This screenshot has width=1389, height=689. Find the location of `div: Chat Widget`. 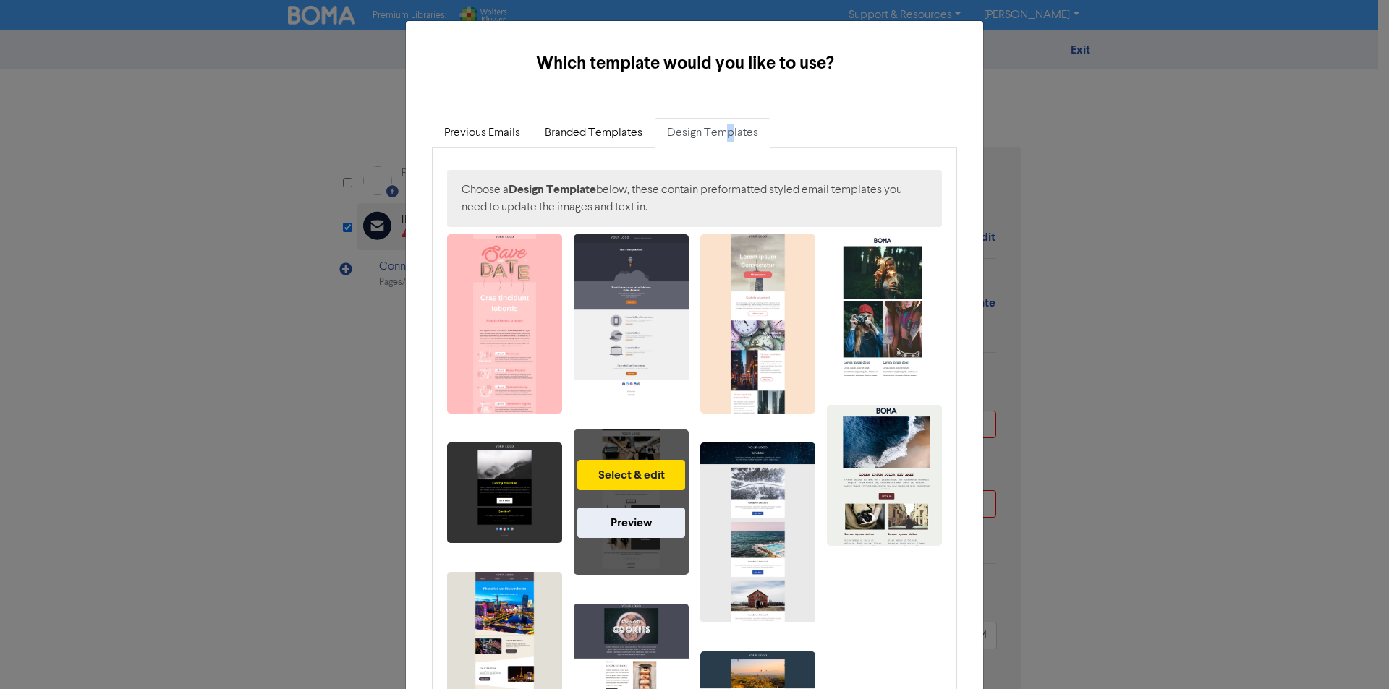

div: Chat Widget is located at coordinates (1353, 655).